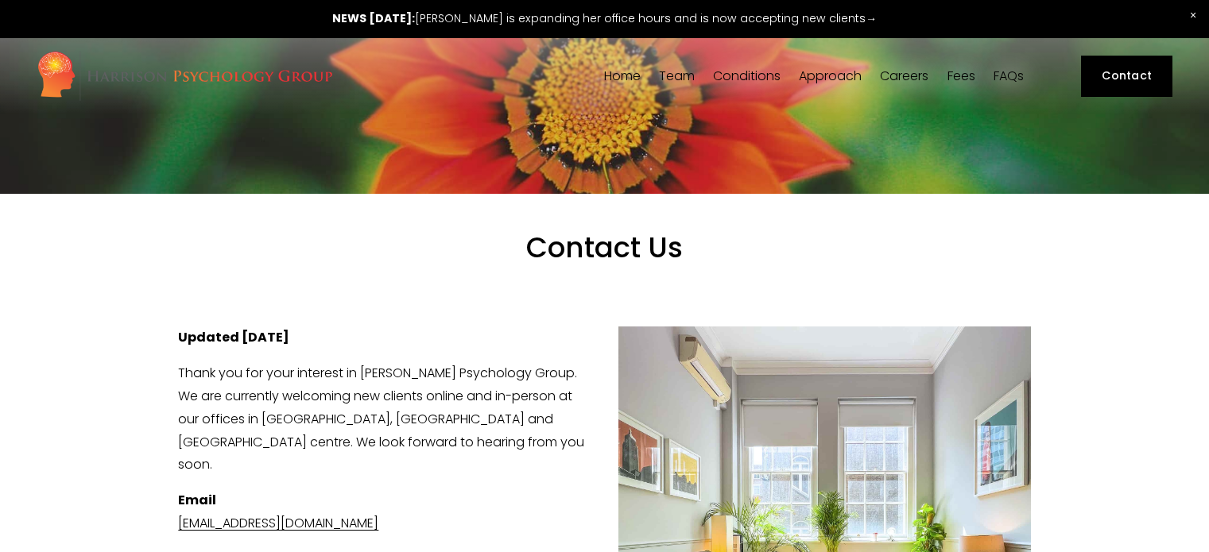  What do you see at coordinates (604, 265) in the screenshot?
I see `h1: Contact Us` at bounding box center [604, 265].